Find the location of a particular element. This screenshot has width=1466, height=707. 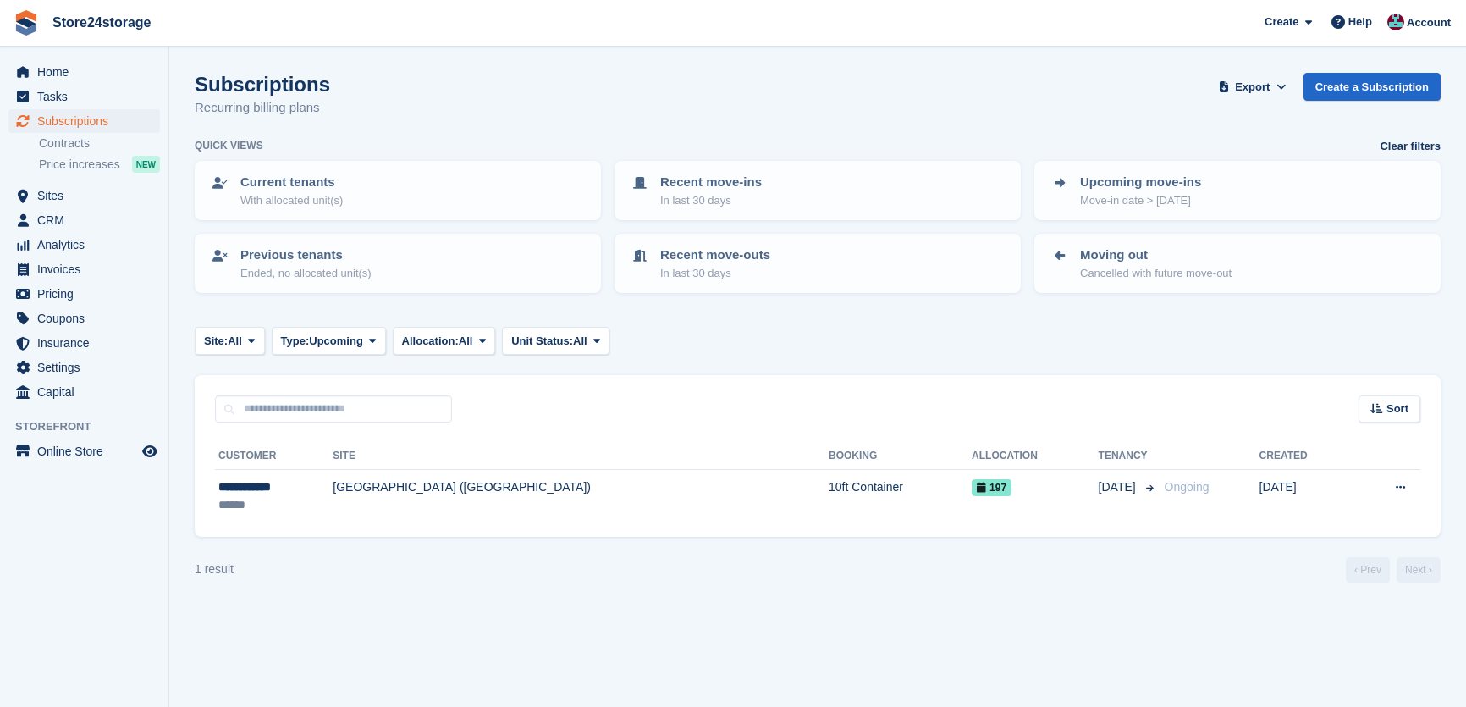

span: Sites is located at coordinates (88, 196).